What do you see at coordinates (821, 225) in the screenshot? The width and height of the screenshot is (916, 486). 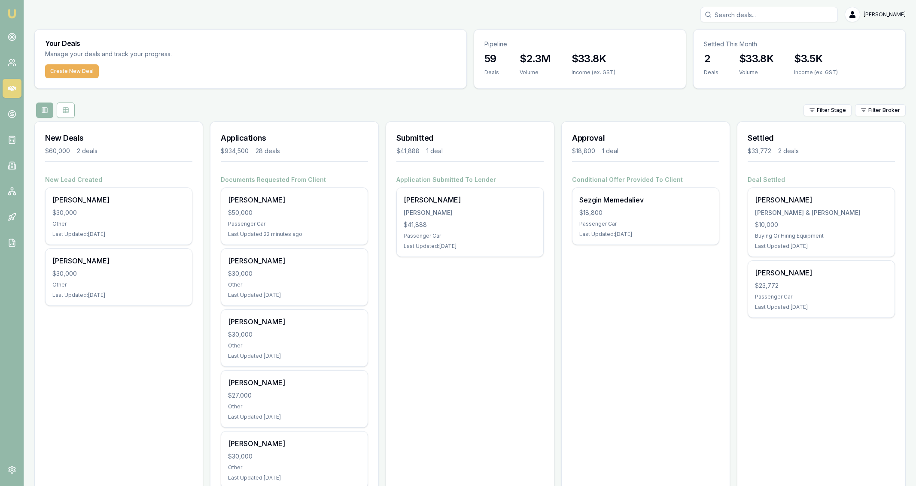 I see `div: $10,000` at bounding box center [821, 225].